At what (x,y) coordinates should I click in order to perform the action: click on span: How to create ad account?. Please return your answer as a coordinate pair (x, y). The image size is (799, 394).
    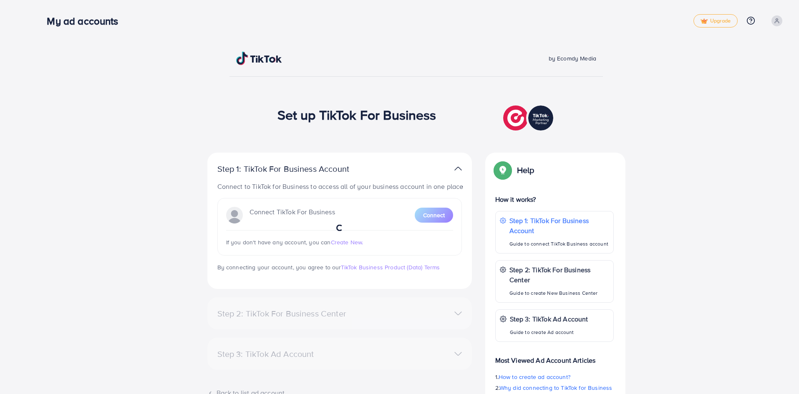
    Looking at the image, I should click on (534, 377).